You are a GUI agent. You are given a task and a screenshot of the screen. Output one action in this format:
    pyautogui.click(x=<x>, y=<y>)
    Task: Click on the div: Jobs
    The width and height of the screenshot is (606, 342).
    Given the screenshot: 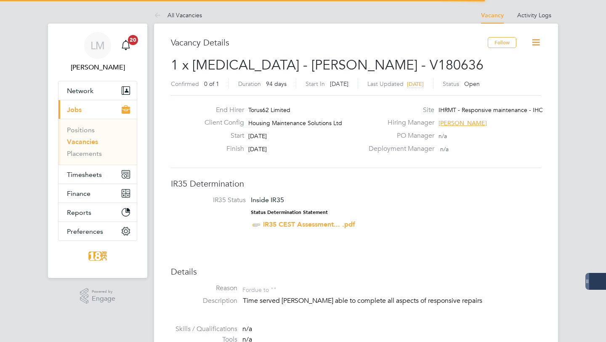 What is the action you would take?
    pyautogui.click(x=98, y=141)
    